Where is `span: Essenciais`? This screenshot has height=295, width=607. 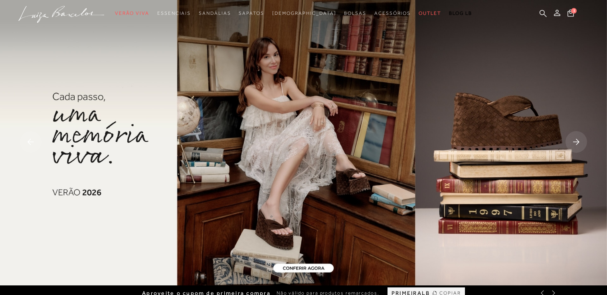
span: Essenciais is located at coordinates (174, 13).